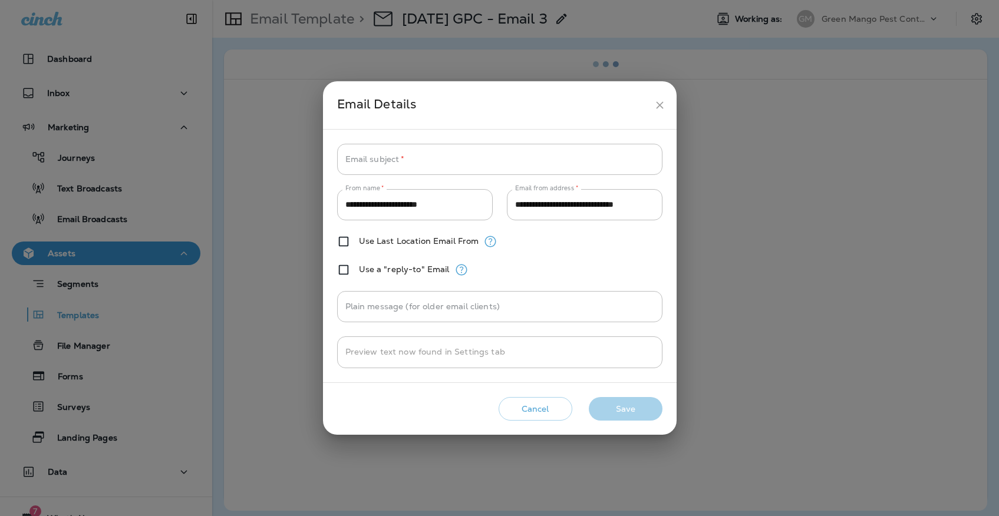  Describe the element at coordinates (492, 105) in the screenshot. I see `div: Email Details` at that location.